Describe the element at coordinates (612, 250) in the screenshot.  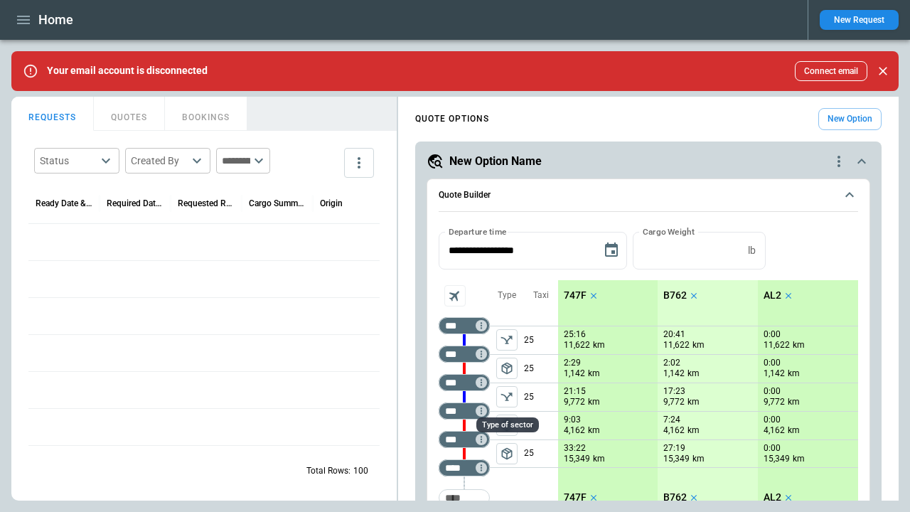
I see `button: Choose date, selected date is Sep 29, 2025` at that location.